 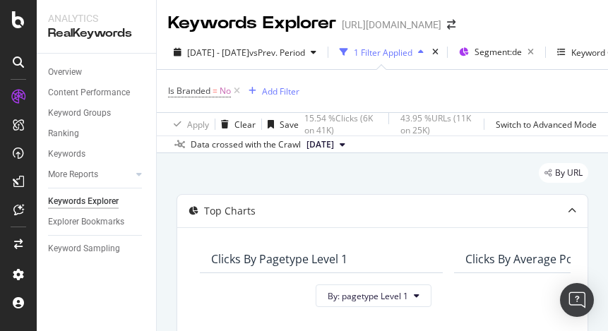 What do you see at coordinates (86, 222) in the screenshot?
I see `div: Explorer Bookmarks` at bounding box center [86, 222].